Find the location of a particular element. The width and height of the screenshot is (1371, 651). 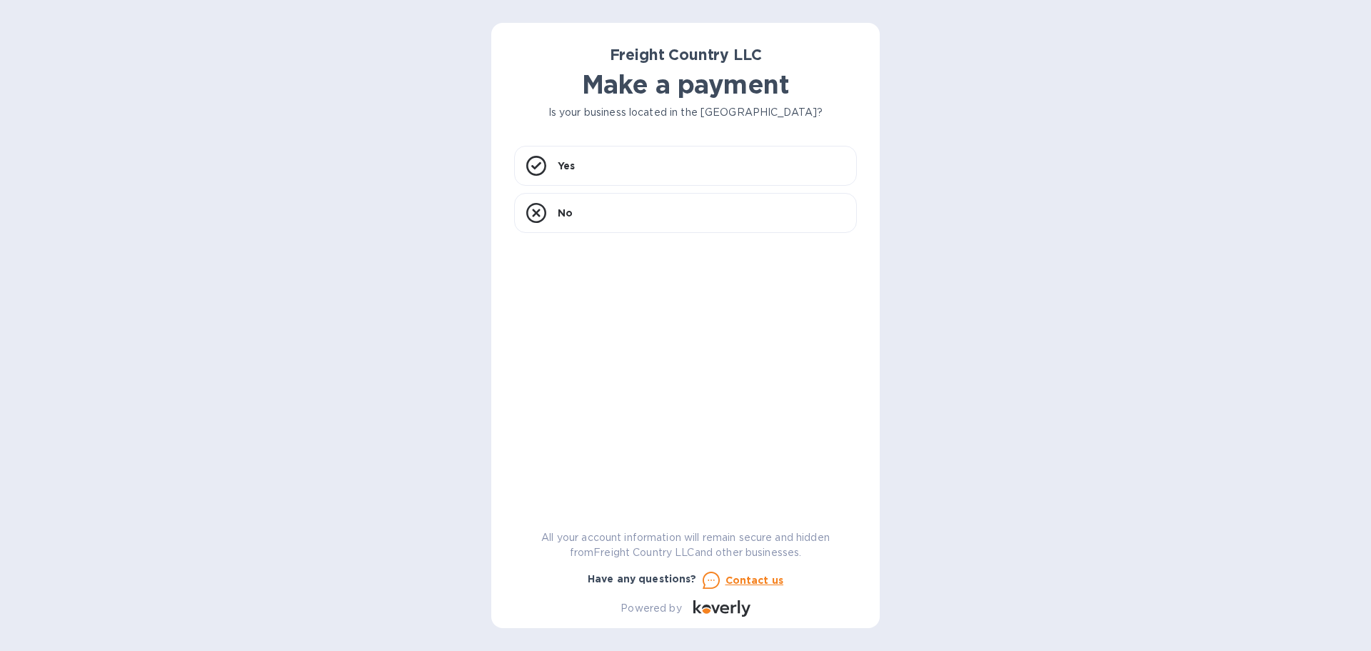

p: All your account information will remain secure and hidden from Freight Country LLC and other bus... is located at coordinates (686, 545).